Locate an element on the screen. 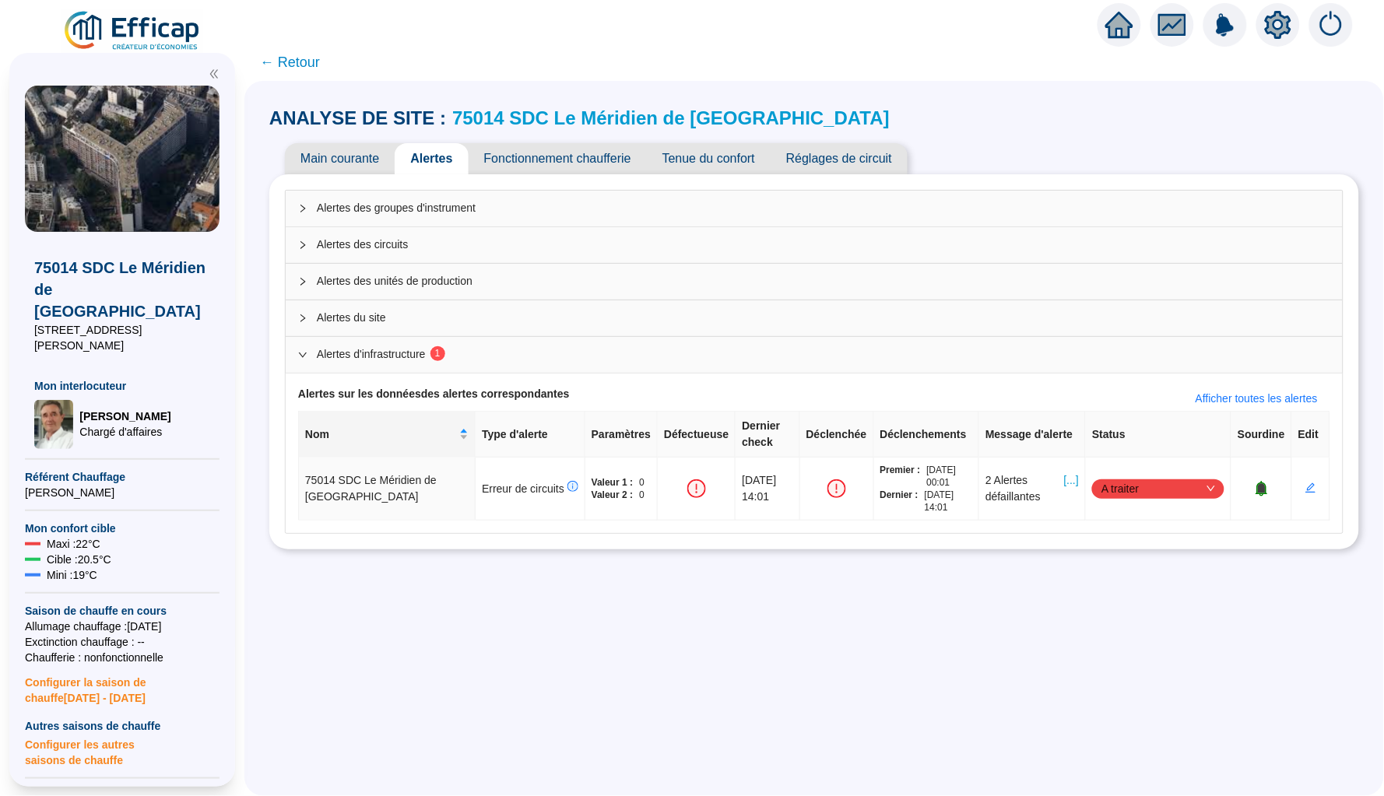 This screenshot has height=796, width=1384. sup: 1 is located at coordinates (437, 353).